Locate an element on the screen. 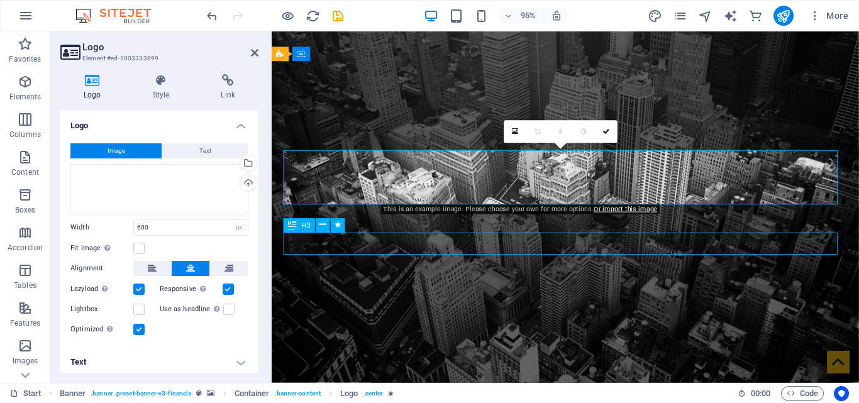 The width and height of the screenshot is (859, 403). button: reload is located at coordinates (313, 16).